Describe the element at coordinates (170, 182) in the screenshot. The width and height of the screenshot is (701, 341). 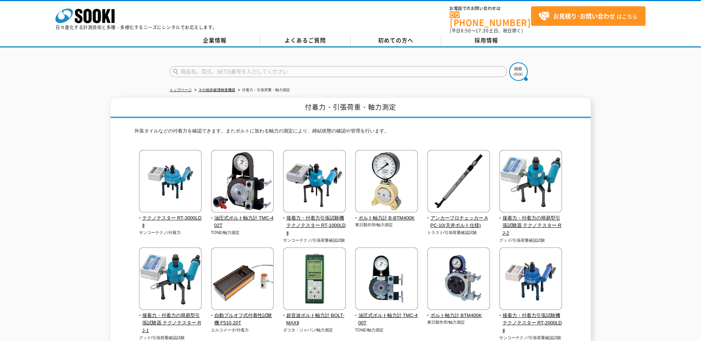
I see `img: テクノテスター RT-3000LDⅡ` at that location.